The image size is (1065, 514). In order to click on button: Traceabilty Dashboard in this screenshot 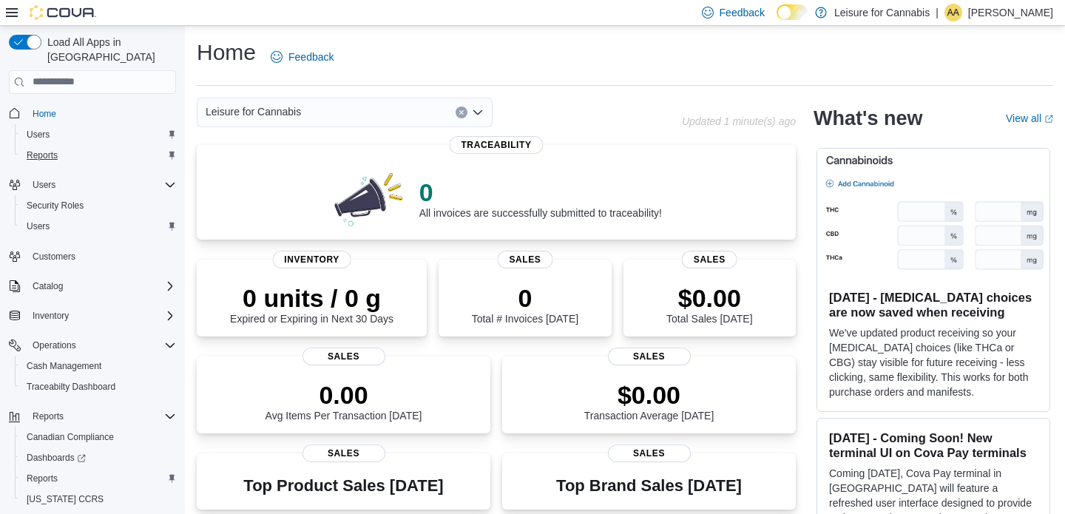, I will do `click(98, 387)`.